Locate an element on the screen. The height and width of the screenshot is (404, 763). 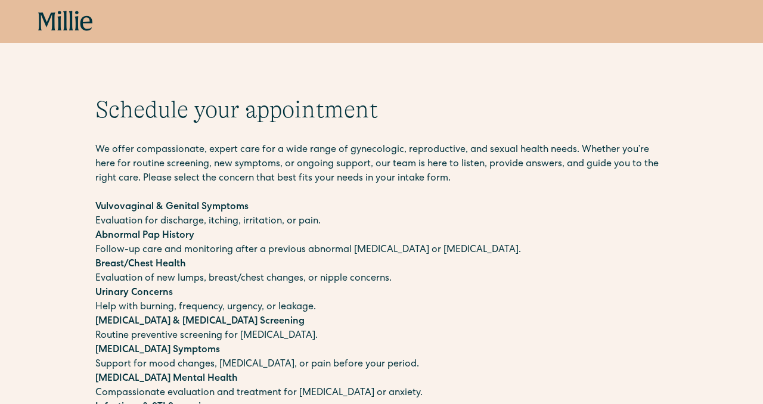
strong: Vulvovaginal & Genital Symptoms is located at coordinates (172, 208).